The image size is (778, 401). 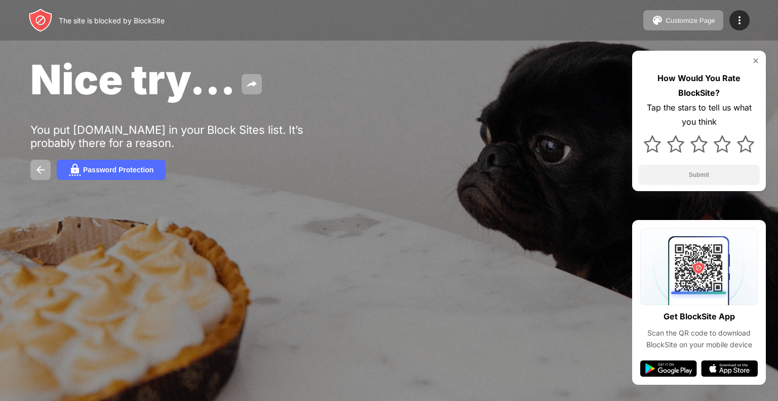 What do you see at coordinates (699, 338) in the screenshot?
I see `div: Scan the QR code to download BlockSite on your mobile device` at bounding box center [699, 338].